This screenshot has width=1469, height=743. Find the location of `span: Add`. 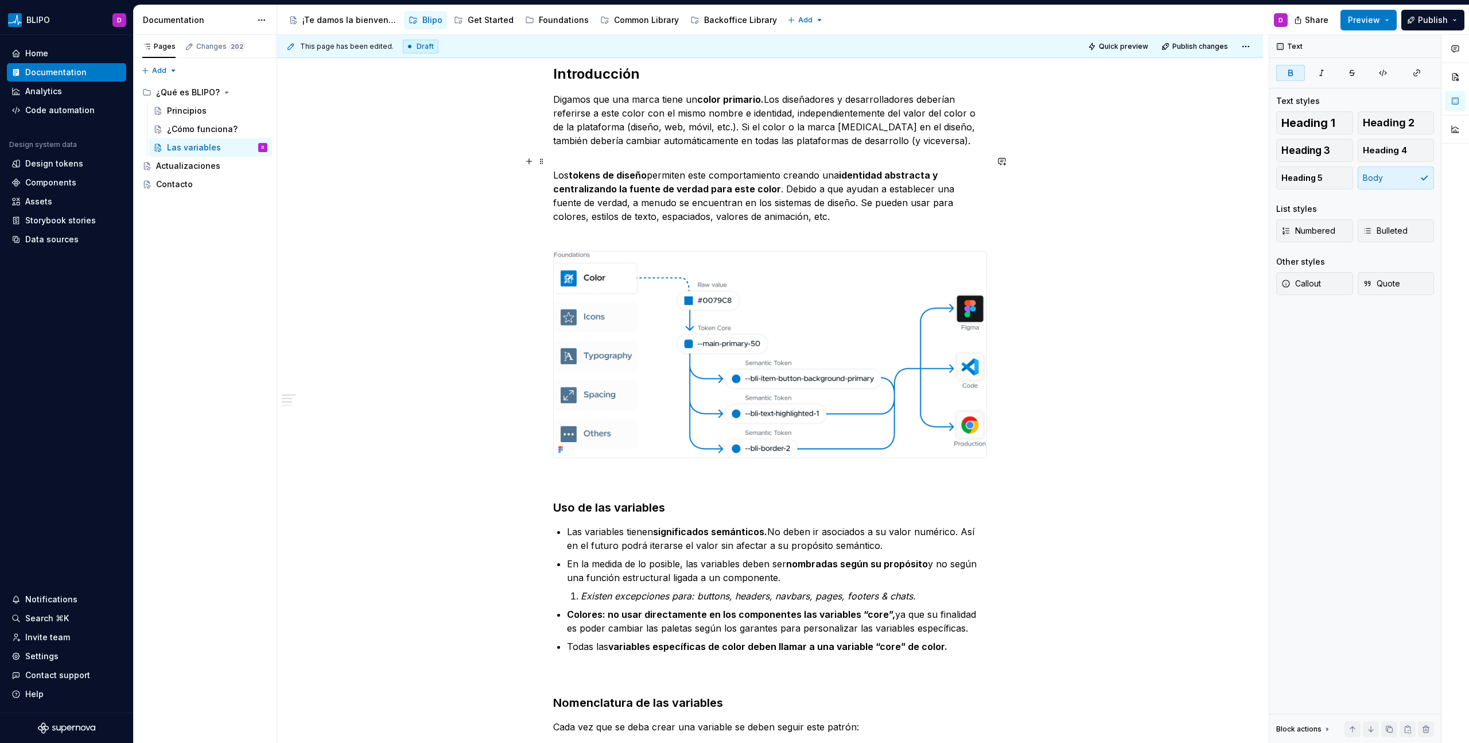

span: Add is located at coordinates (159, 71).